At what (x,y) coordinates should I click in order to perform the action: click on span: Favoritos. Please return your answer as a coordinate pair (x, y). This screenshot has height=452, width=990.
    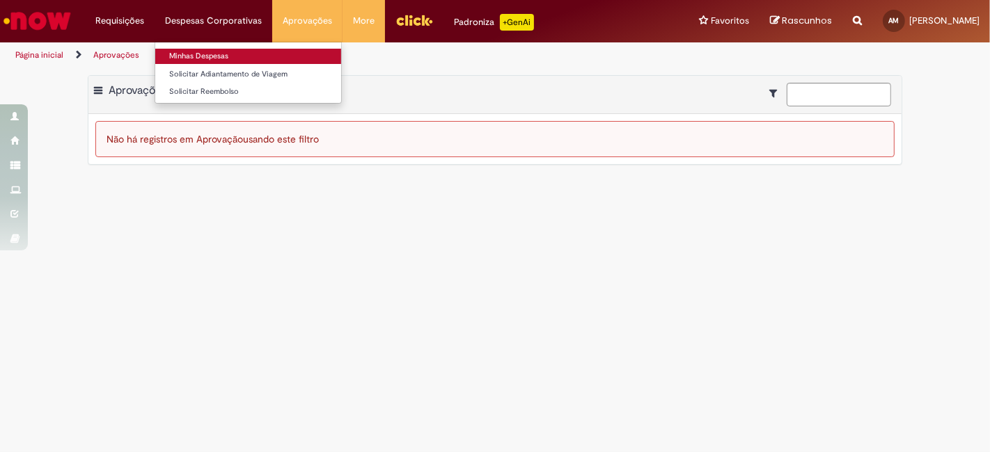
    Looking at the image, I should click on (729, 21).